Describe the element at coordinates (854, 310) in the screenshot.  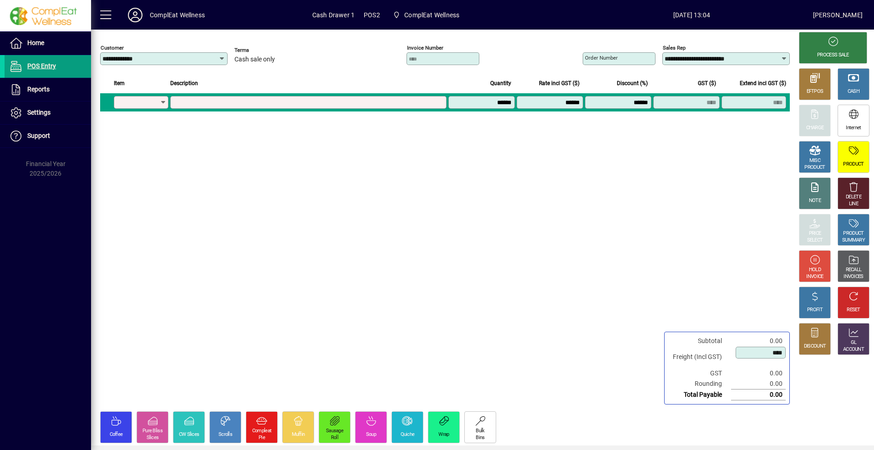
I see `div: RESET` at that location.